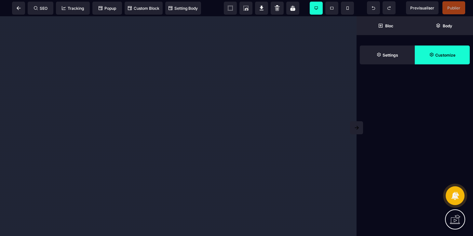 The height and width of the screenshot is (236, 473). Describe the element at coordinates (445, 55) in the screenshot. I see `strong: Customize` at that location.